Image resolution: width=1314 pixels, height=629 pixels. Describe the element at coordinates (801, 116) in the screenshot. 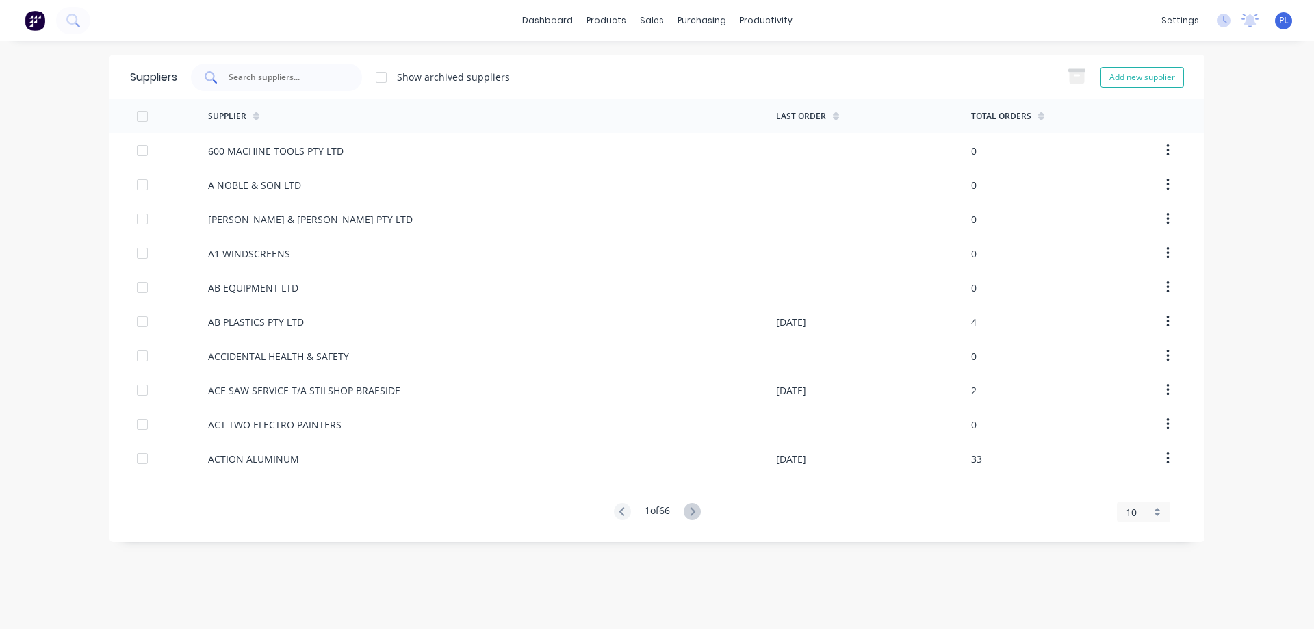

I see `div: Last Order` at that location.